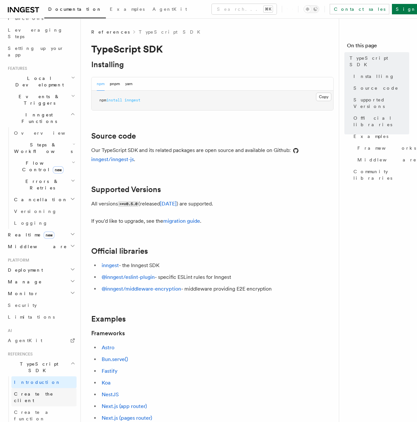  I want to click on a: Create the client, so click(44, 397).